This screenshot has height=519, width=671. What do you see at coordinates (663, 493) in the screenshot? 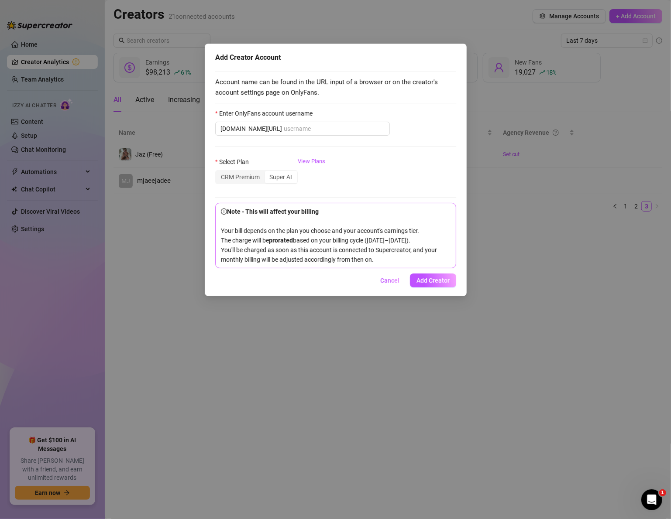
I see `span: 1` at bounding box center [663, 493].